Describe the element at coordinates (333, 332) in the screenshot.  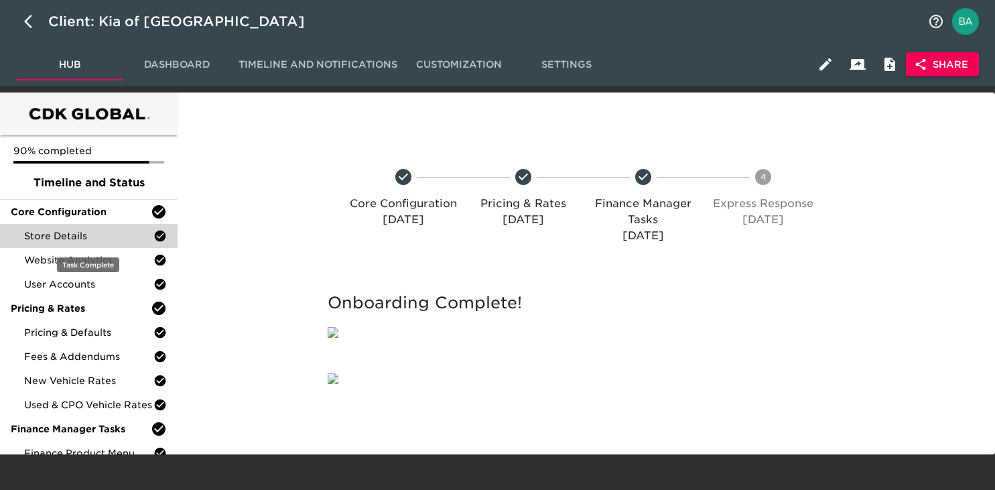
I see `img: qkibX1zbU72zw90W6Gan%2FTemplates%2FRjS7uaFIXtg43HUzxvoG%2F5032e6d8-b7fd-493e-871b-cf634c9dfc87.png` at that location.